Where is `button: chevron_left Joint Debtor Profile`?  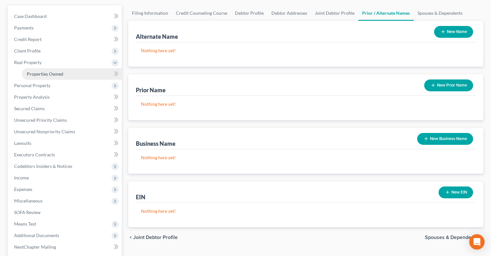
button: chevron_left Joint Debtor Profile is located at coordinates (153, 237).